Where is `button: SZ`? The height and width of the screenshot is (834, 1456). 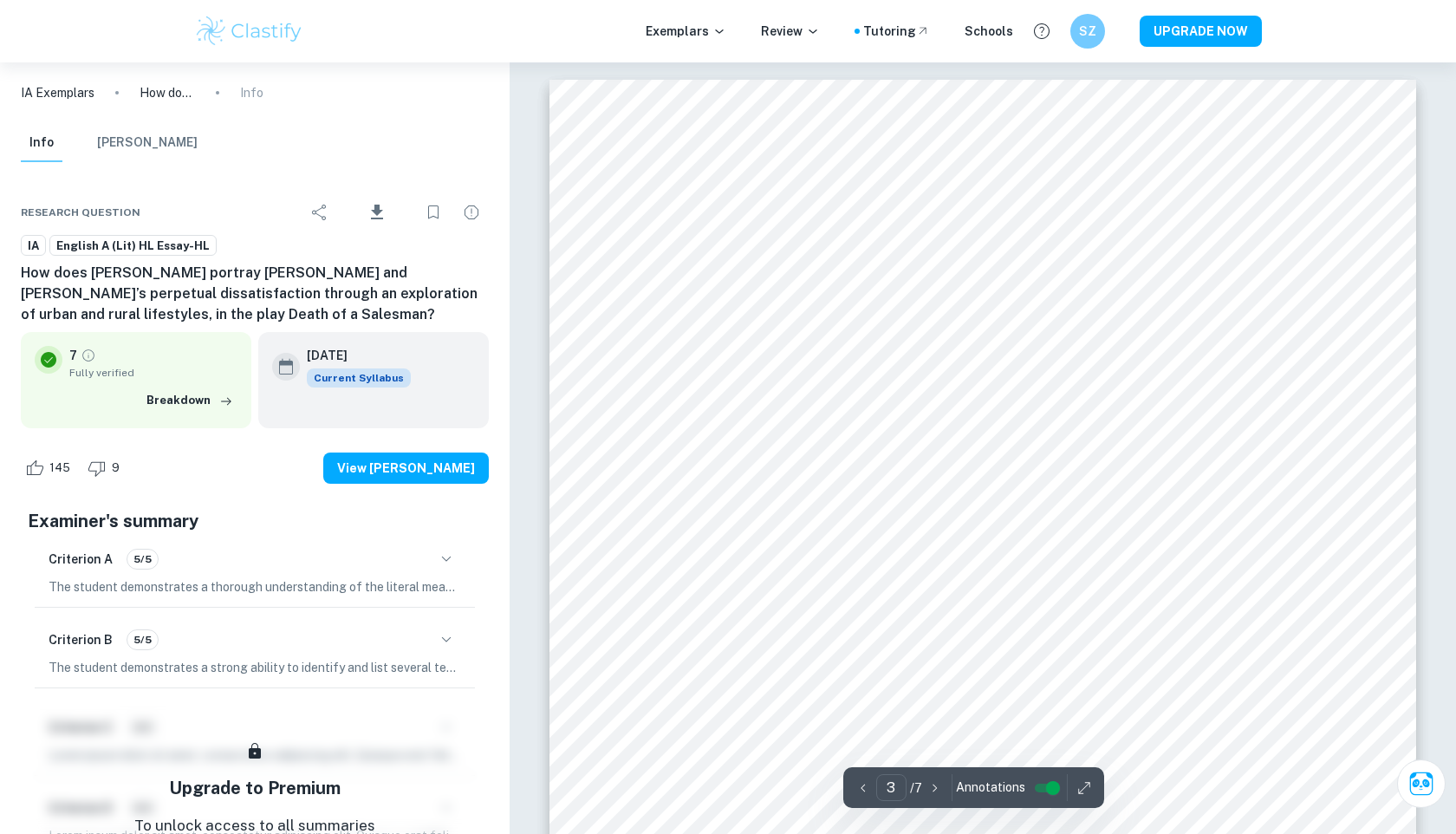 button: SZ is located at coordinates (1087, 31).